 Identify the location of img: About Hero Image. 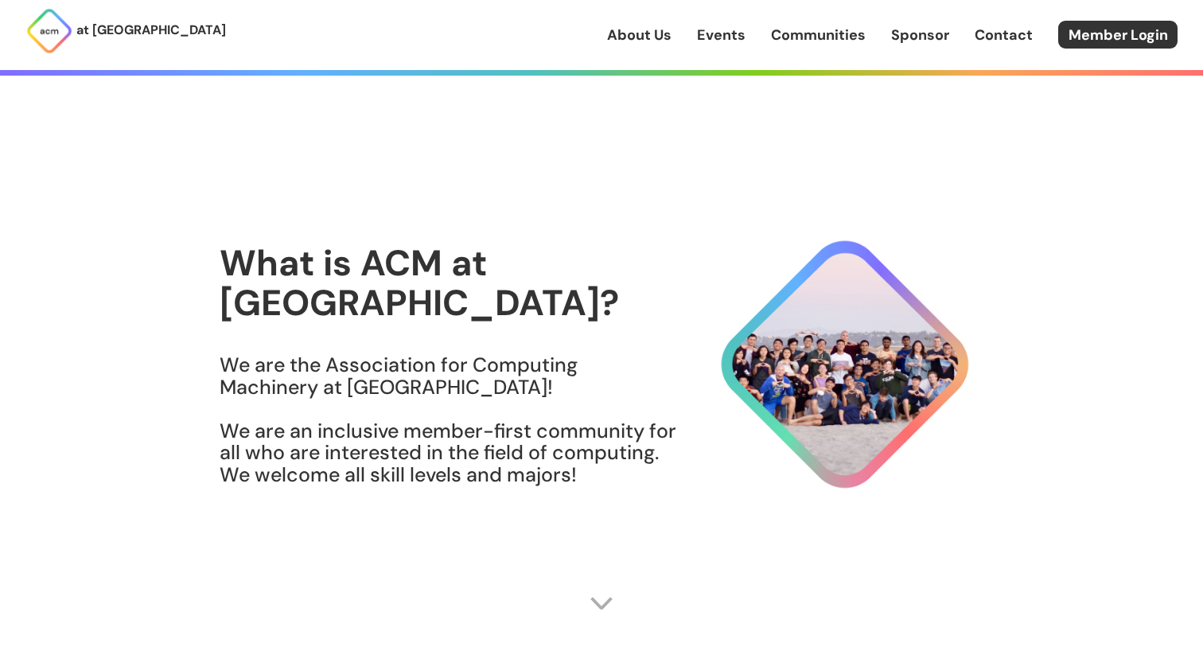
(831, 364).